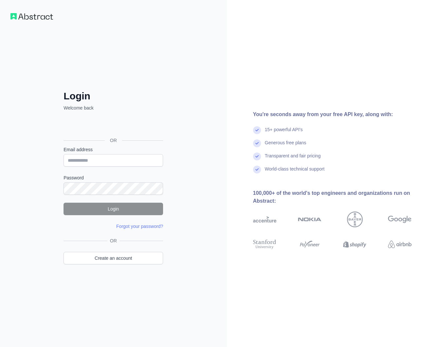 This screenshot has width=443, height=347. I want to click on div: World-class technical support, so click(295, 172).